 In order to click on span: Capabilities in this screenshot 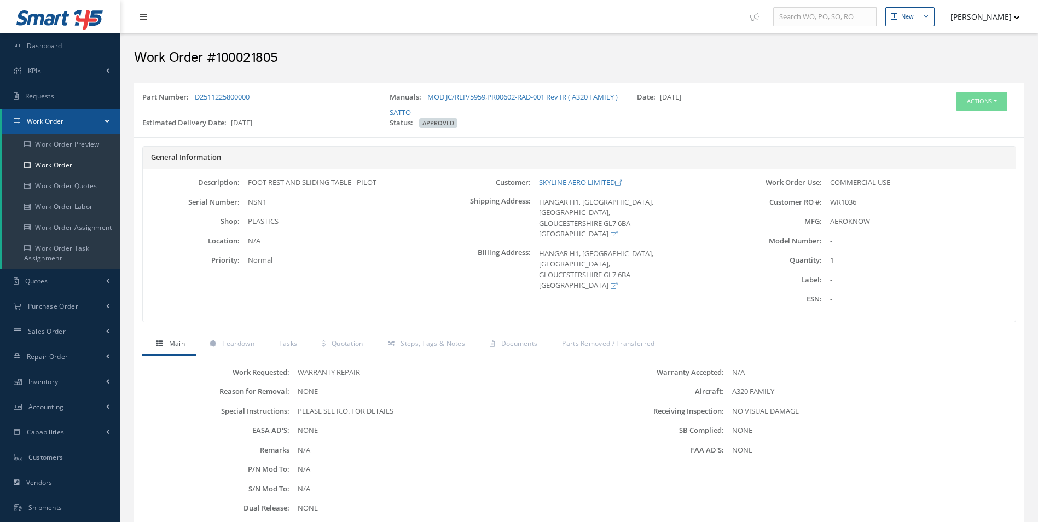, I will do `click(45, 432)`.